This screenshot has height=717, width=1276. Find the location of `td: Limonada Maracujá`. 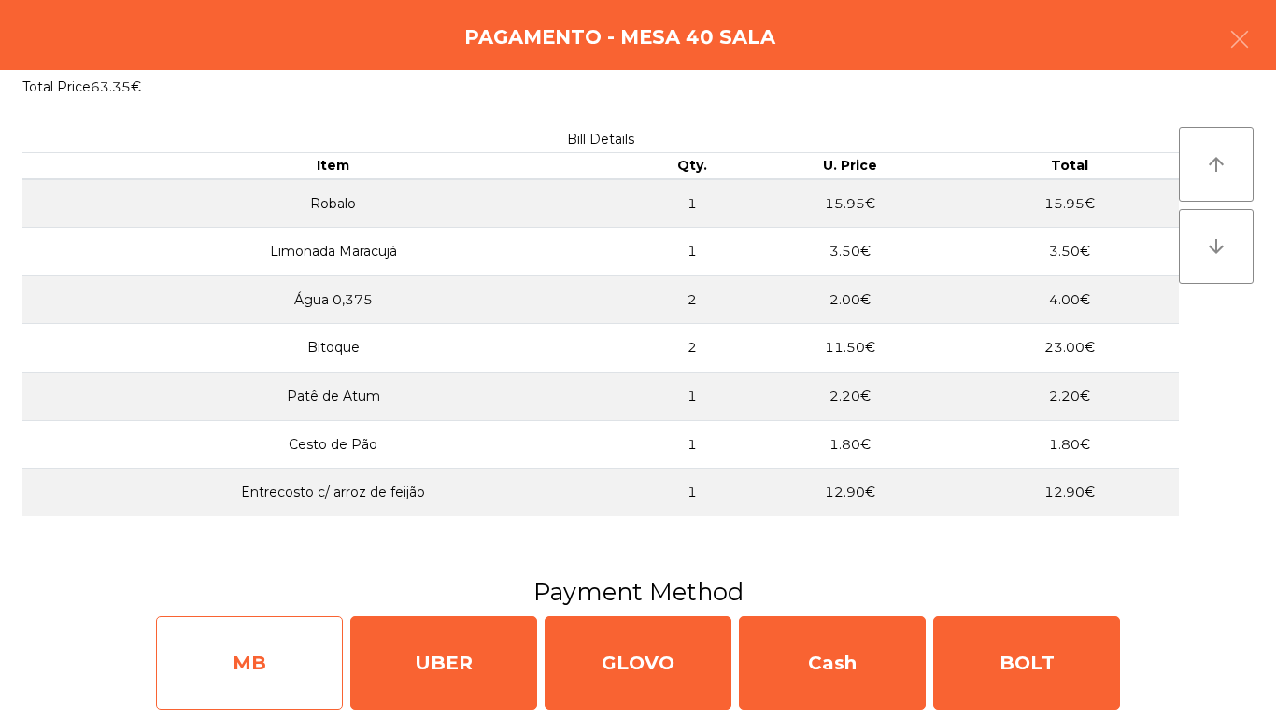

td: Limonada Maracujá is located at coordinates (333, 252).